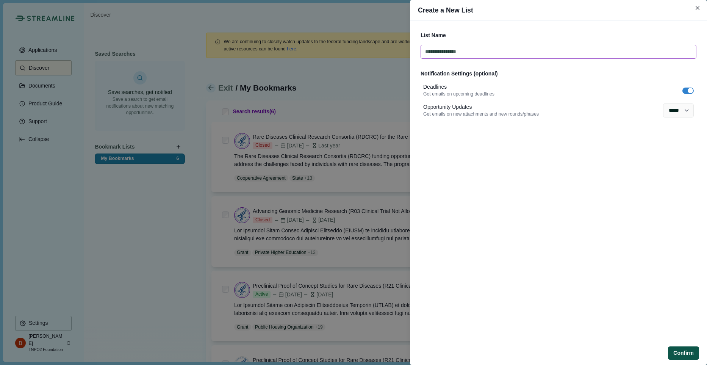  What do you see at coordinates (481, 107) in the screenshot?
I see `div: Opportunity Updates` at bounding box center [481, 107].